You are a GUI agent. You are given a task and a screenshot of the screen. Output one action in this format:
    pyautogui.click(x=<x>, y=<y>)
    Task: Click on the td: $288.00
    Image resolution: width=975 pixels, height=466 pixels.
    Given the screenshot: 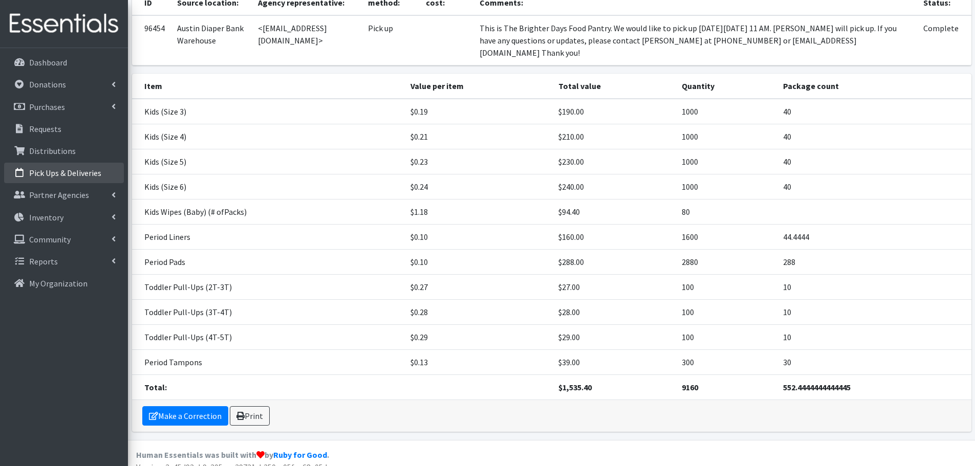 What is the action you would take?
    pyautogui.click(x=614, y=262)
    